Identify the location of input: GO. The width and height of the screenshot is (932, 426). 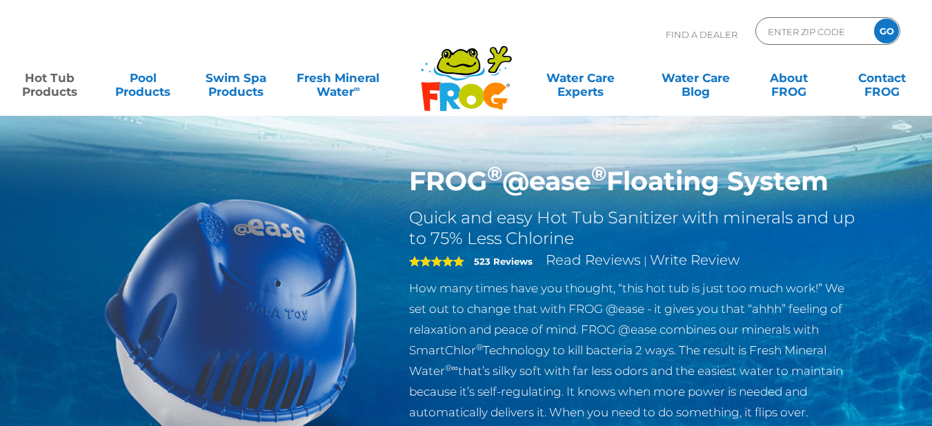
(886, 31).